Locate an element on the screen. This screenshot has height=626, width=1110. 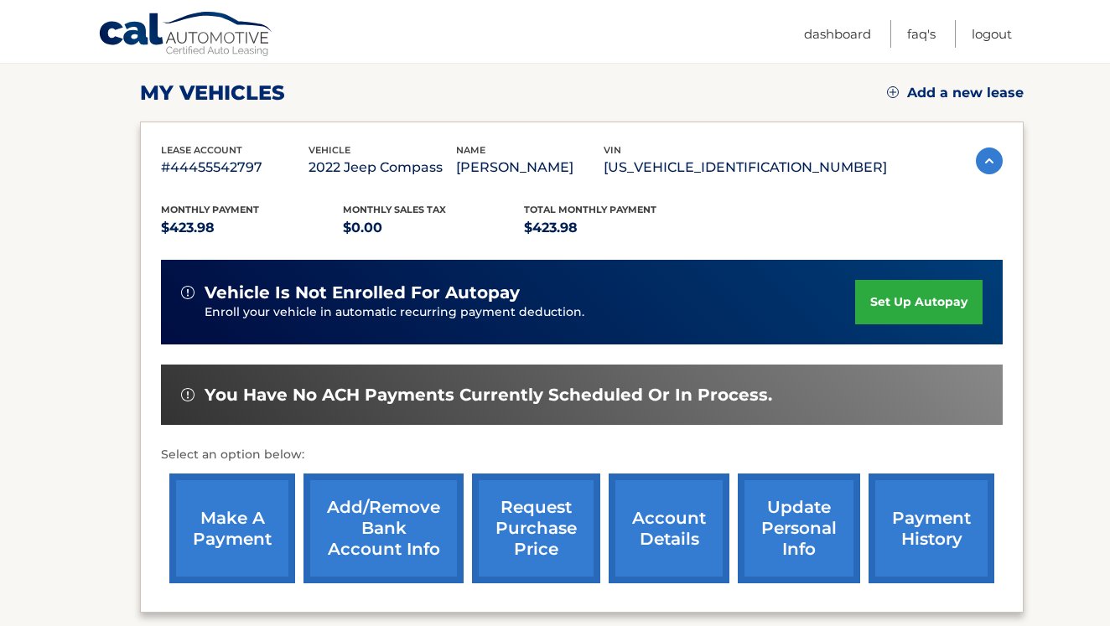
span: vin is located at coordinates (612, 150).